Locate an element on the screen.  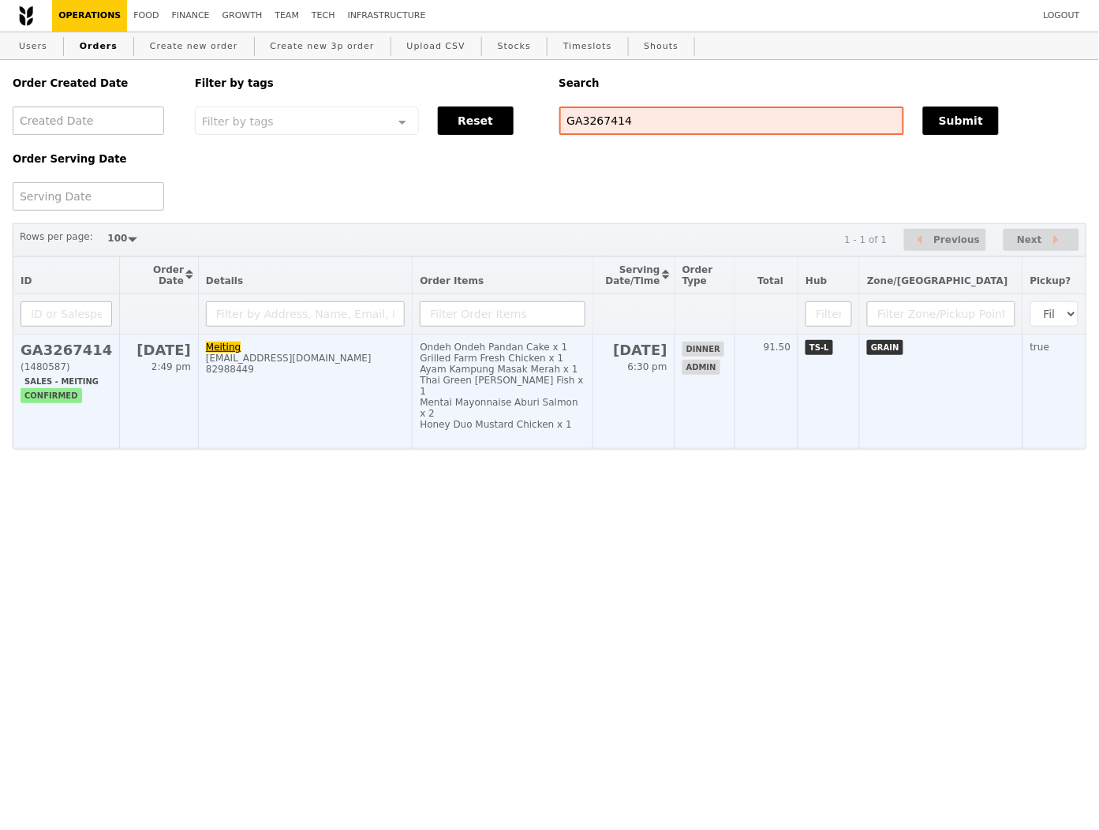
button: Reset is located at coordinates (476, 121).